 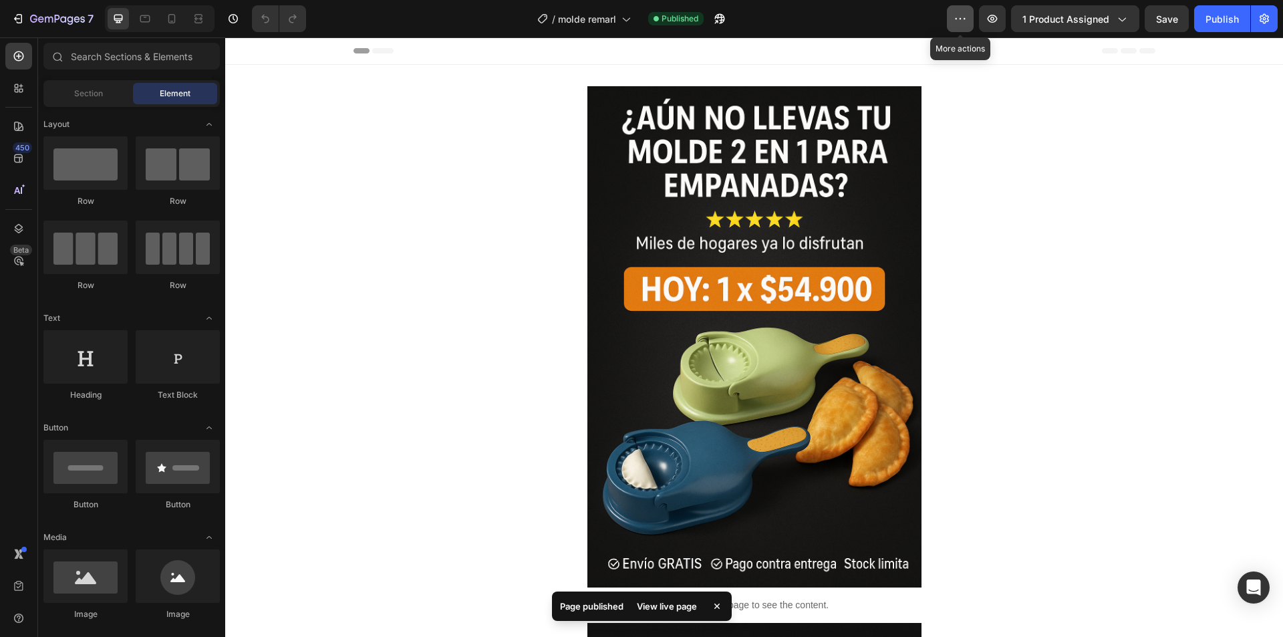 What do you see at coordinates (1253, 587) in the screenshot?
I see `div: Open Intercom Messenger` at bounding box center [1253, 587].